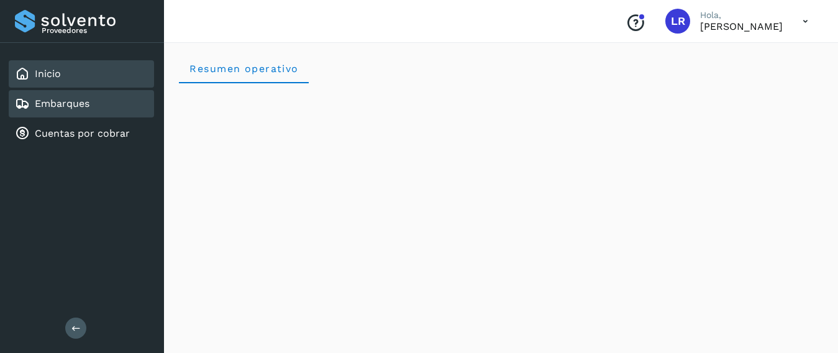 Image resolution: width=838 pixels, height=353 pixels. What do you see at coordinates (62, 103) in the screenshot?
I see `a: Embarques` at bounding box center [62, 103].